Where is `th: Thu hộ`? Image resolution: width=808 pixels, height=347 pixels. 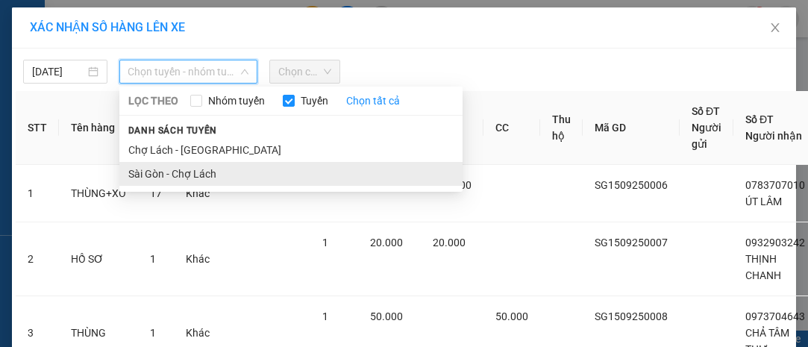
th: Thu hộ is located at coordinates (561, 128).